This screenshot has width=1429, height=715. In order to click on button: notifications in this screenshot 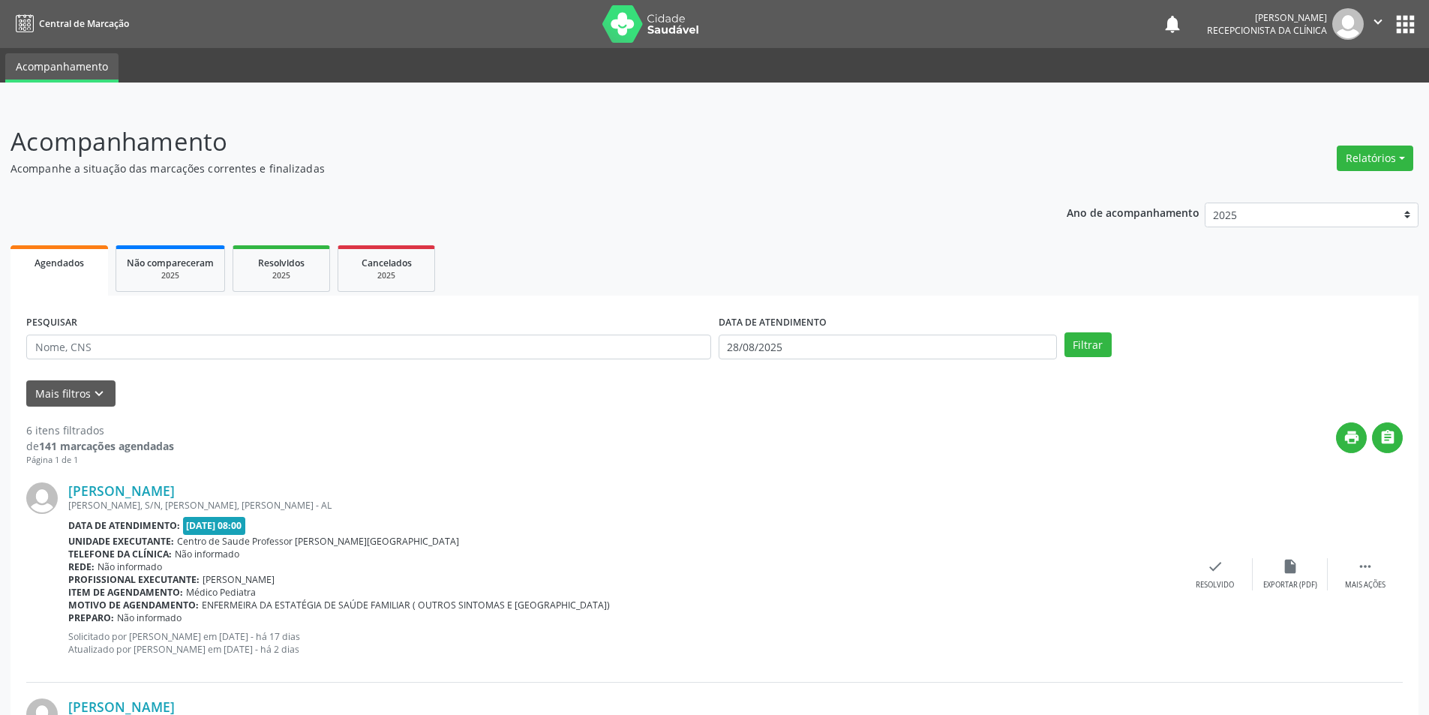, I will do `click(1173, 24)`.